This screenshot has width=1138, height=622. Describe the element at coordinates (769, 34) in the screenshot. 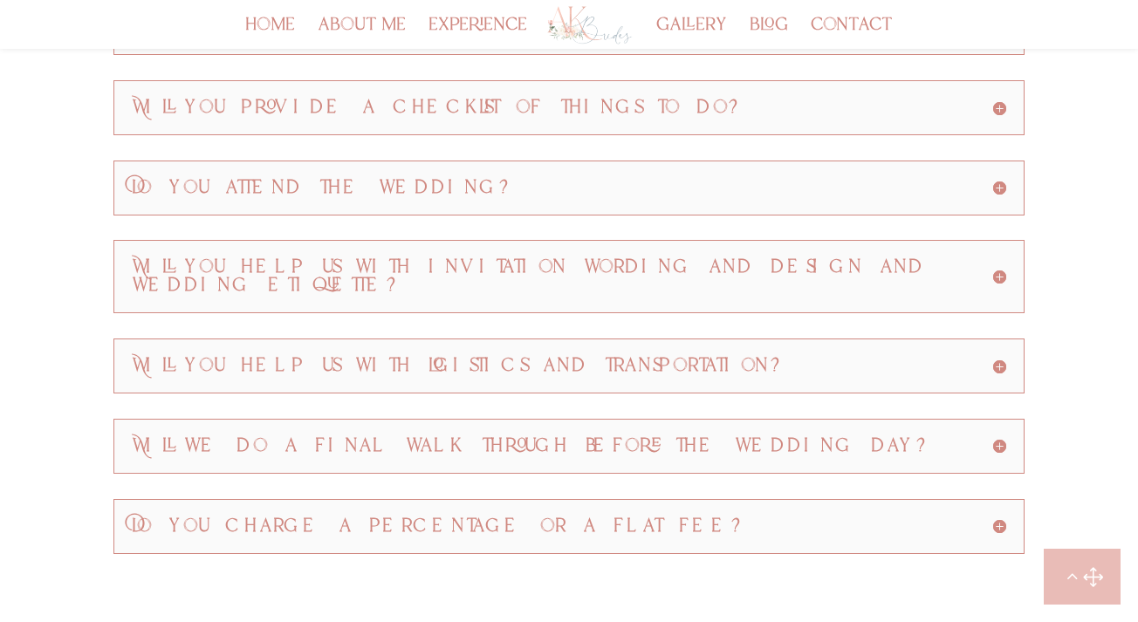

I see `a: blog` at that location.